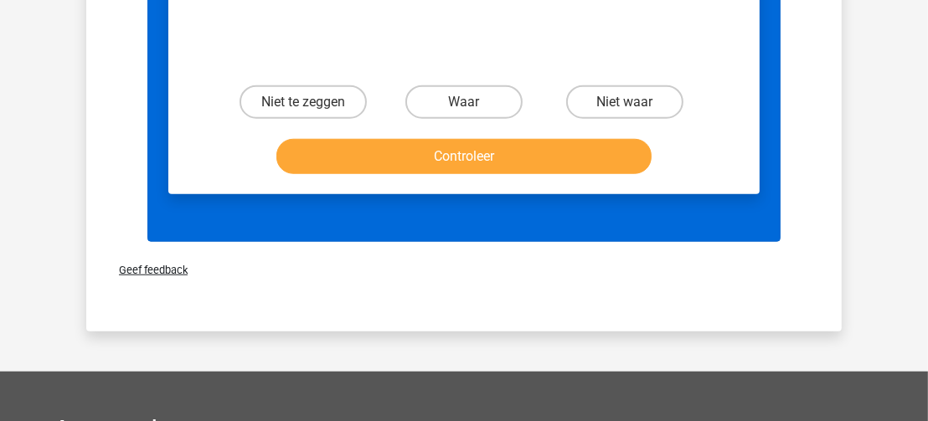 The width and height of the screenshot is (928, 421). What do you see at coordinates (147, 270) in the screenshot?
I see `span: Geef feedback` at bounding box center [147, 270].